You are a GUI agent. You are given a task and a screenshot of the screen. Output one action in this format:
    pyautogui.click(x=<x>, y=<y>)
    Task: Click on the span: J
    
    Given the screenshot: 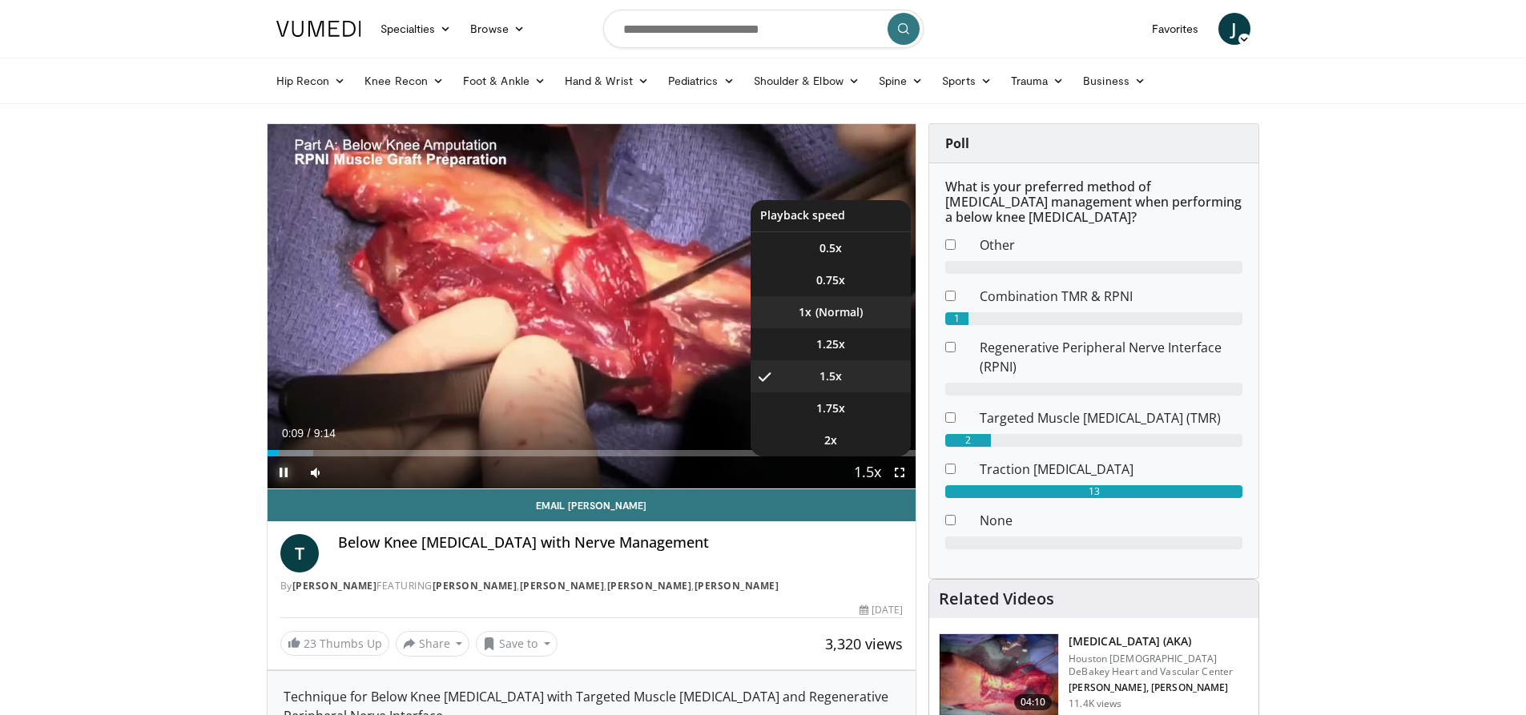 What is the action you would take?
    pyautogui.click(x=1234, y=29)
    